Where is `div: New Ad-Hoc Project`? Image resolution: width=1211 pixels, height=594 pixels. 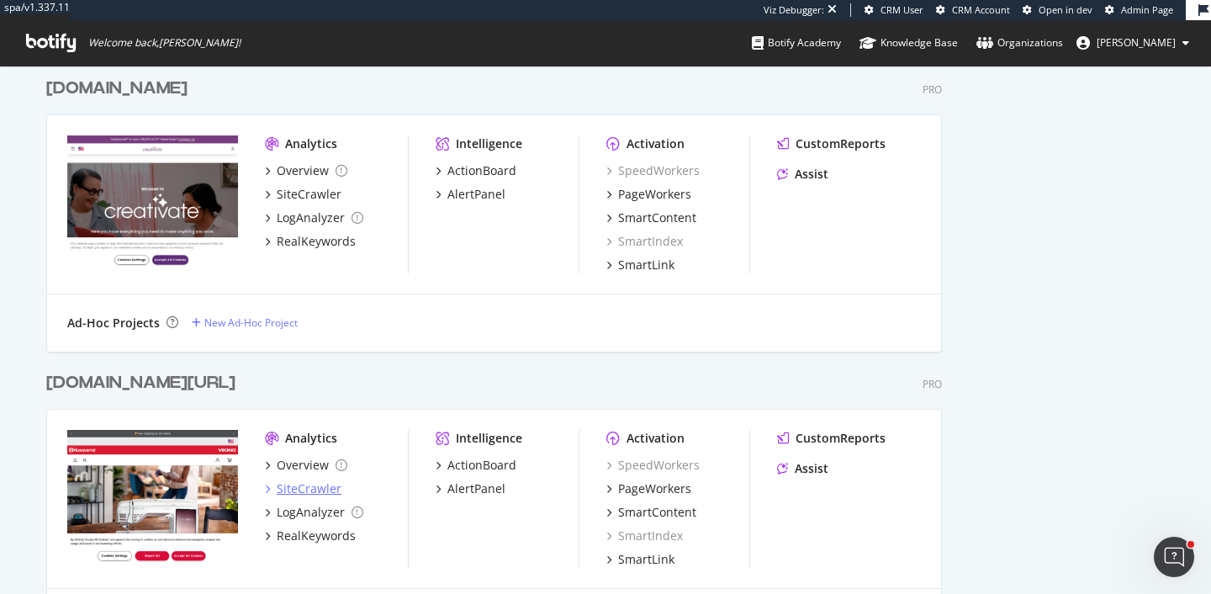 div: New Ad-Hoc Project is located at coordinates (251, 322).